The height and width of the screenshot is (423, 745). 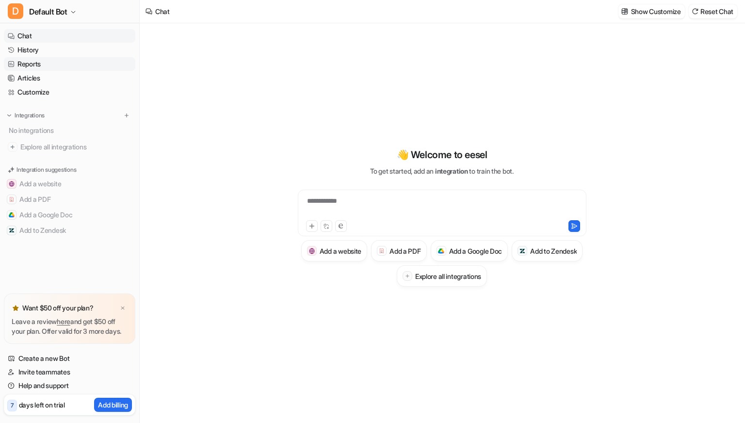 What do you see at coordinates (113, 404) in the screenshot?
I see `button: Add billing` at bounding box center [113, 404].